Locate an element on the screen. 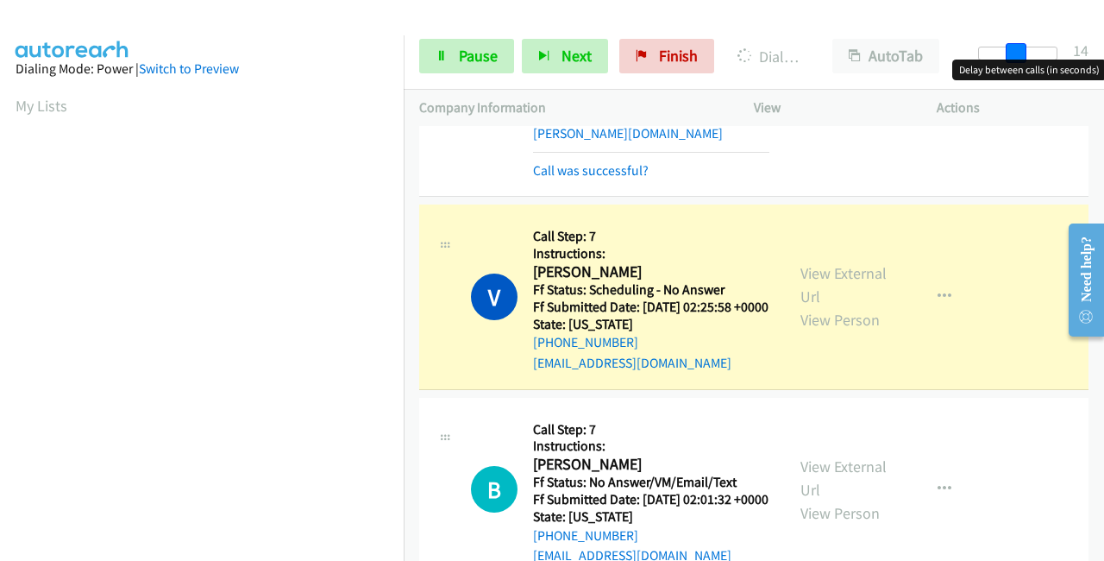 This screenshot has width=1104, height=561. div: The call is yet to be attempted is located at coordinates (494, 489).